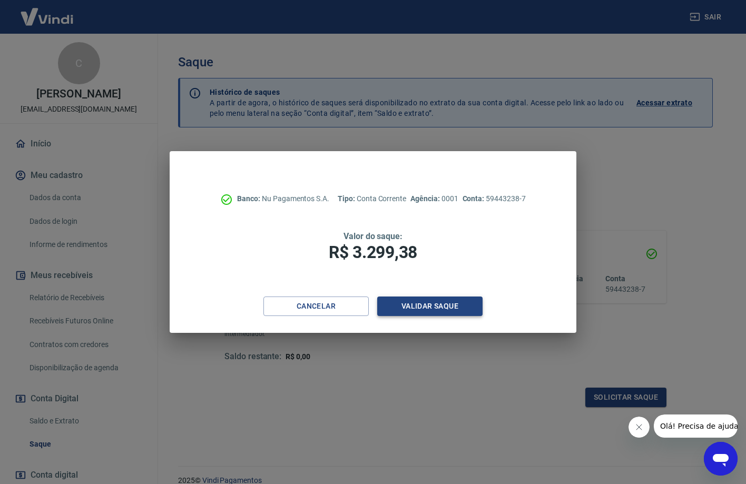 This screenshot has width=746, height=484. I want to click on span: R$ 3.299,38, so click(373, 252).